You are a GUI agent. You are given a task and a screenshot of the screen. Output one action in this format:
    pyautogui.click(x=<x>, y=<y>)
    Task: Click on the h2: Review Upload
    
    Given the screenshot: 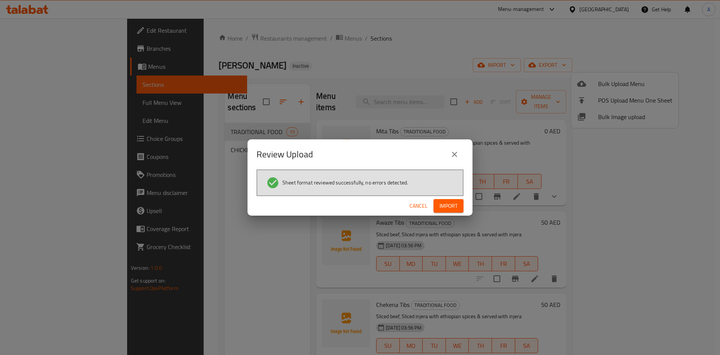 What is the action you would take?
    pyautogui.click(x=285, y=154)
    